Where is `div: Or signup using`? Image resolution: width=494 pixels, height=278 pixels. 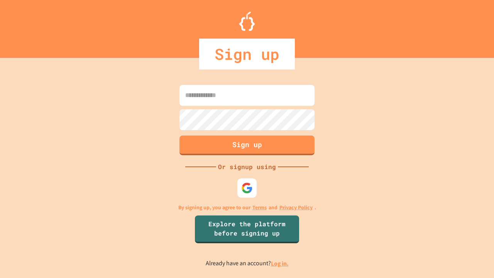
div: Or signup using is located at coordinates (247, 167).